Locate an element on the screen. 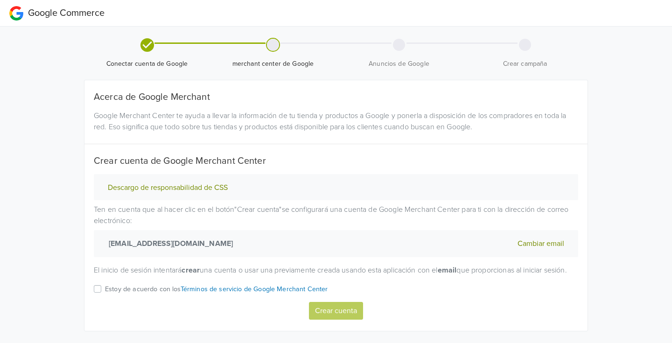 The width and height of the screenshot is (672, 343). strong: email is located at coordinates (447, 270).